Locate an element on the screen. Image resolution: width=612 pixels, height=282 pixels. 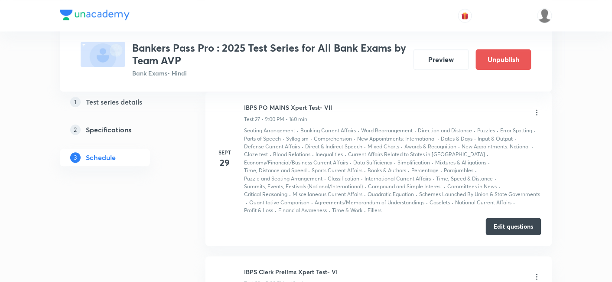
p: Banking Current Affairs is located at coordinates (328, 130).